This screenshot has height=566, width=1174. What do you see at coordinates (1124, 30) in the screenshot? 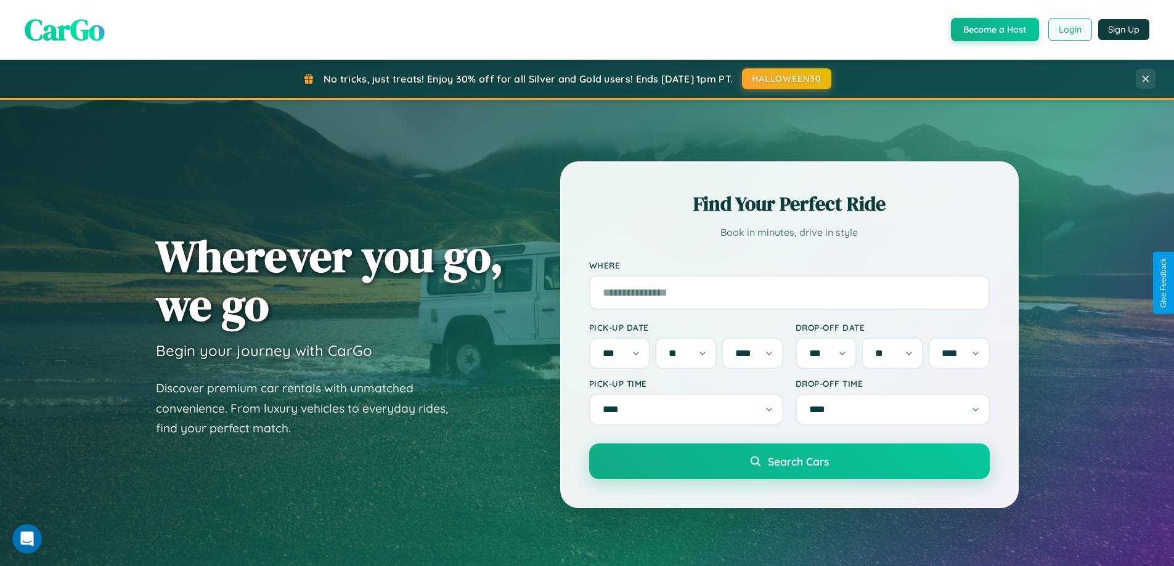
I see `button: Sign Up` at bounding box center [1124, 30].